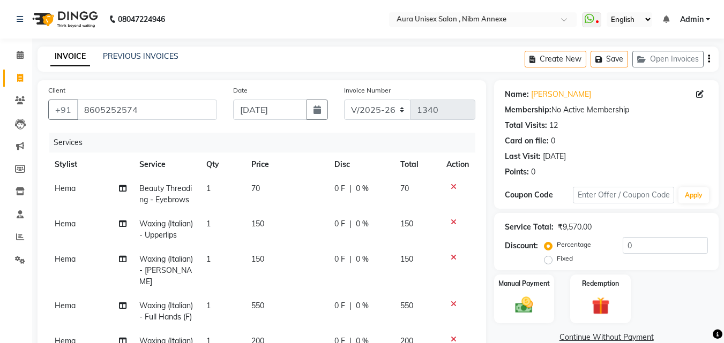 The image size is (724, 343). What do you see at coordinates (553, 125) in the screenshot?
I see `div: 12` at bounding box center [553, 125].